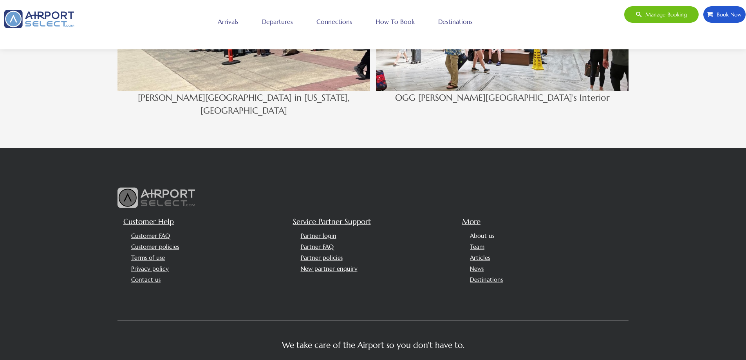 This screenshot has width=746, height=360. I want to click on img: airport select logo, so click(157, 198).